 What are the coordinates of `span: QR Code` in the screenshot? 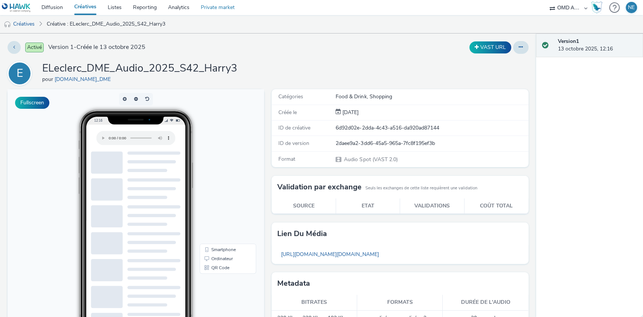 It's located at (213, 179).